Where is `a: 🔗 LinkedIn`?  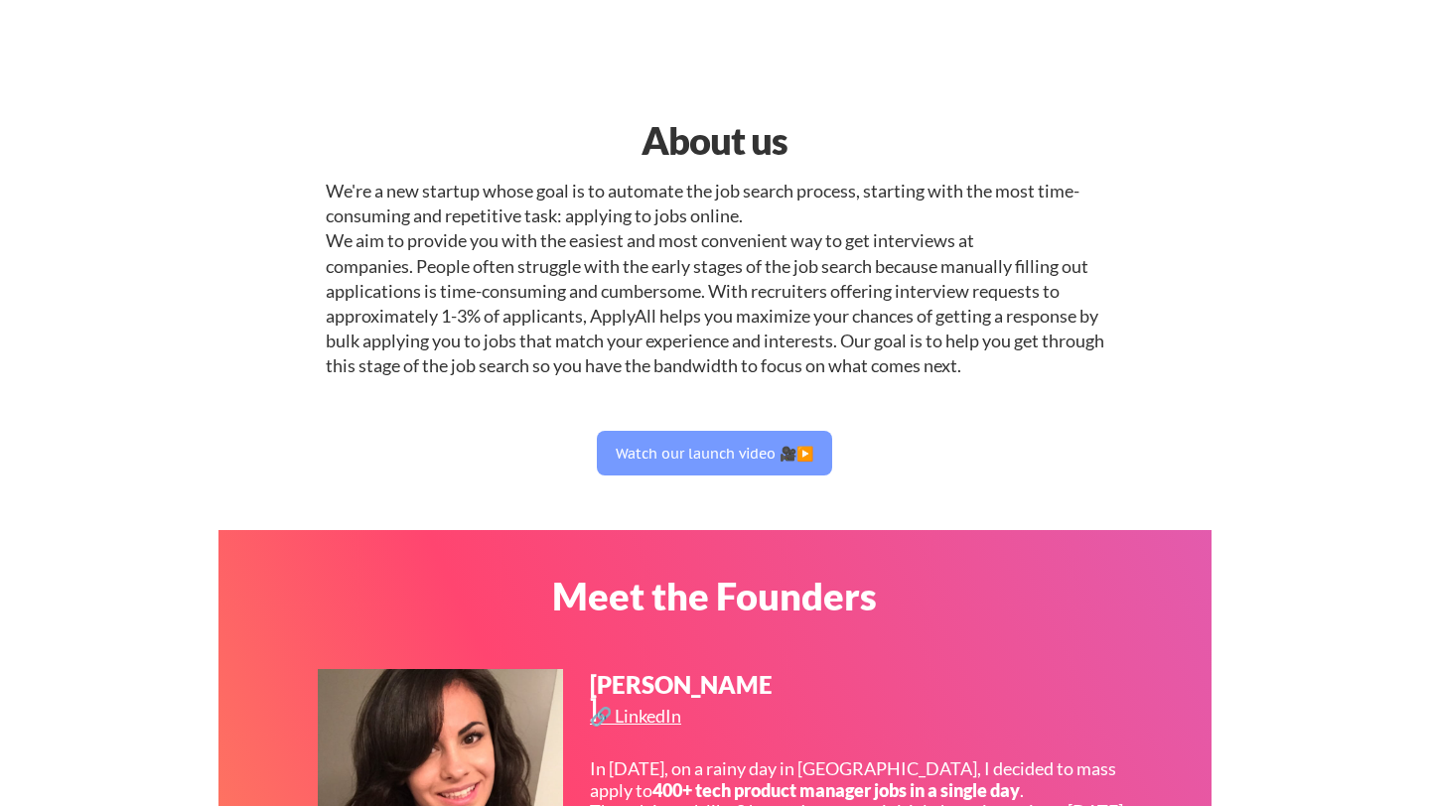
a: 🔗 LinkedIn is located at coordinates (637, 719).